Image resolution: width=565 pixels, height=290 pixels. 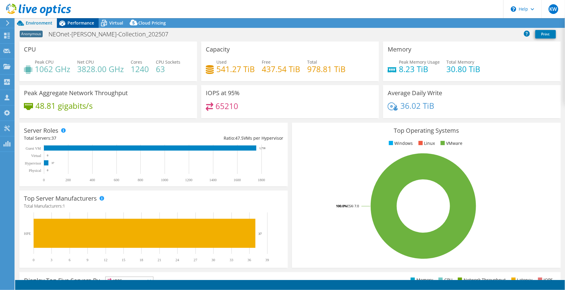 What do you see at coordinates (419, 69) in the screenshot?
I see `h4: 8.23 TiB` at bounding box center [419, 69].